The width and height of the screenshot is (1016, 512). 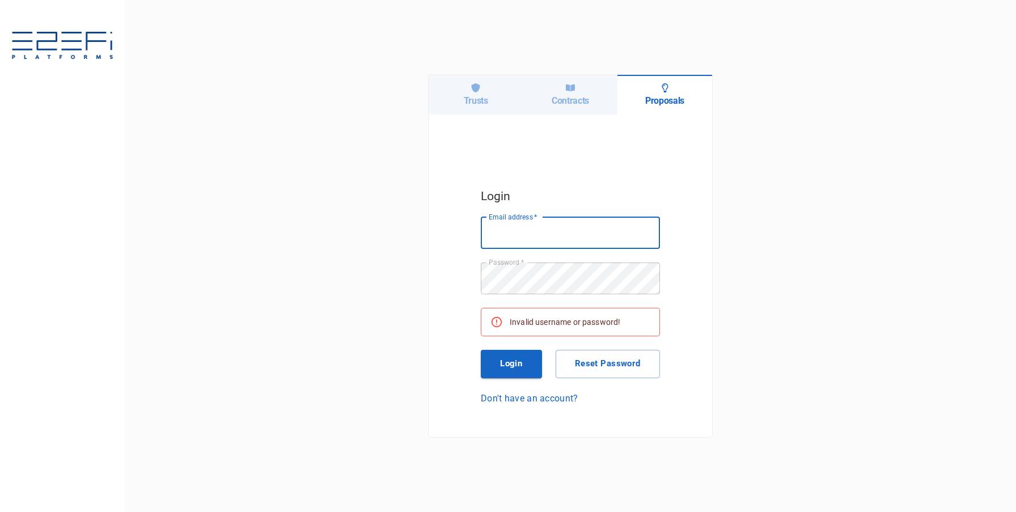 I want to click on button: Reset Password, so click(x=608, y=364).